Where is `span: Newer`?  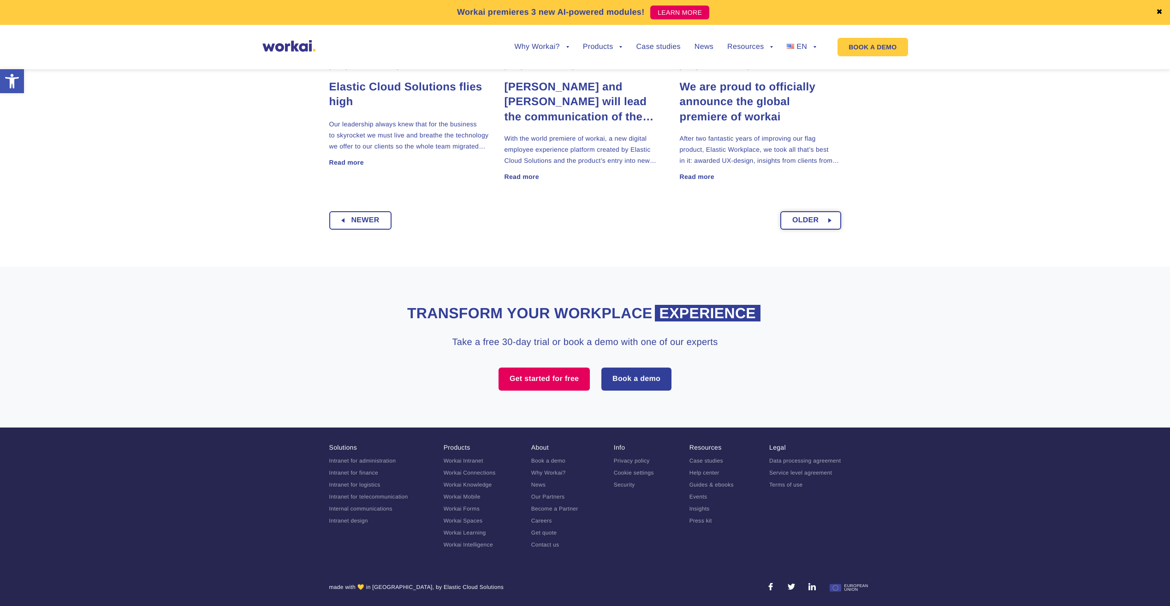 span: Newer is located at coordinates (365, 220).